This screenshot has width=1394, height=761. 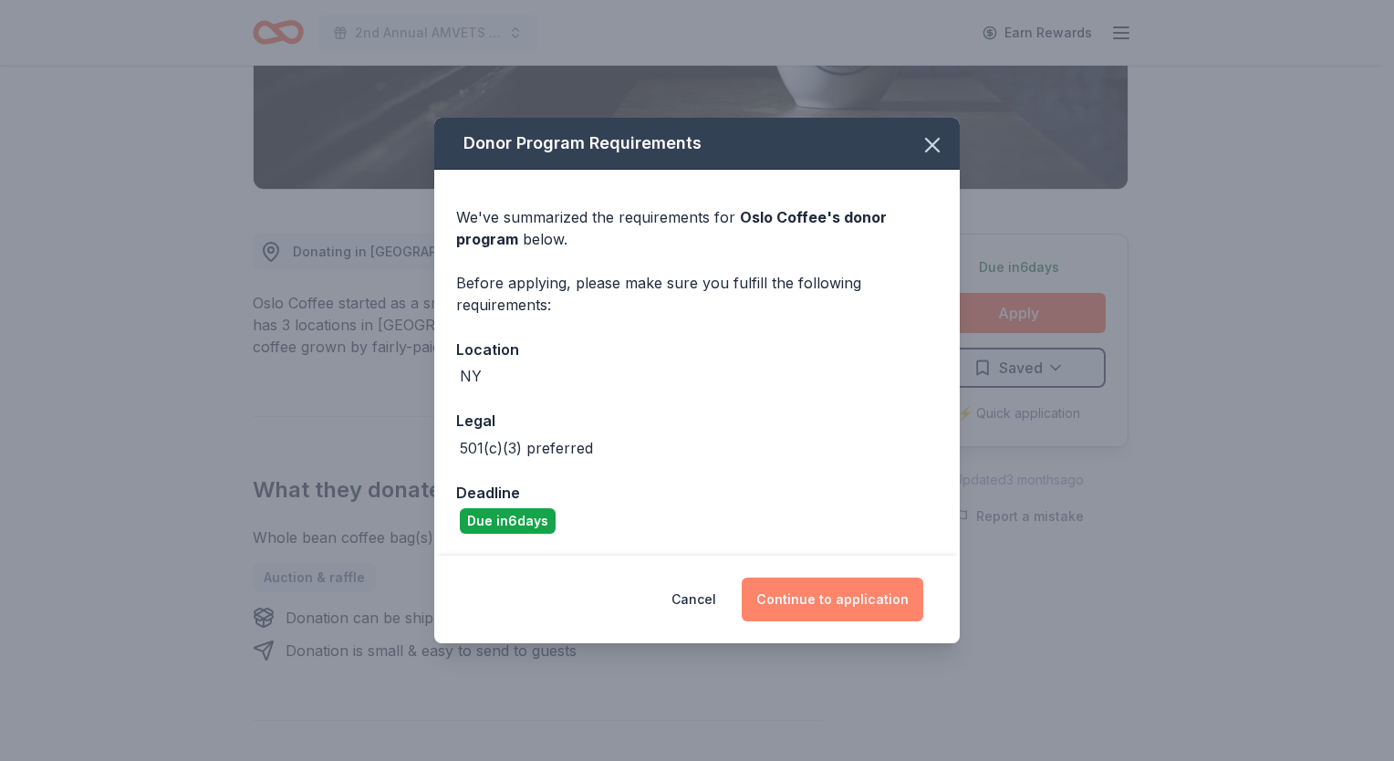 I want to click on div: Legal, so click(x=697, y=421).